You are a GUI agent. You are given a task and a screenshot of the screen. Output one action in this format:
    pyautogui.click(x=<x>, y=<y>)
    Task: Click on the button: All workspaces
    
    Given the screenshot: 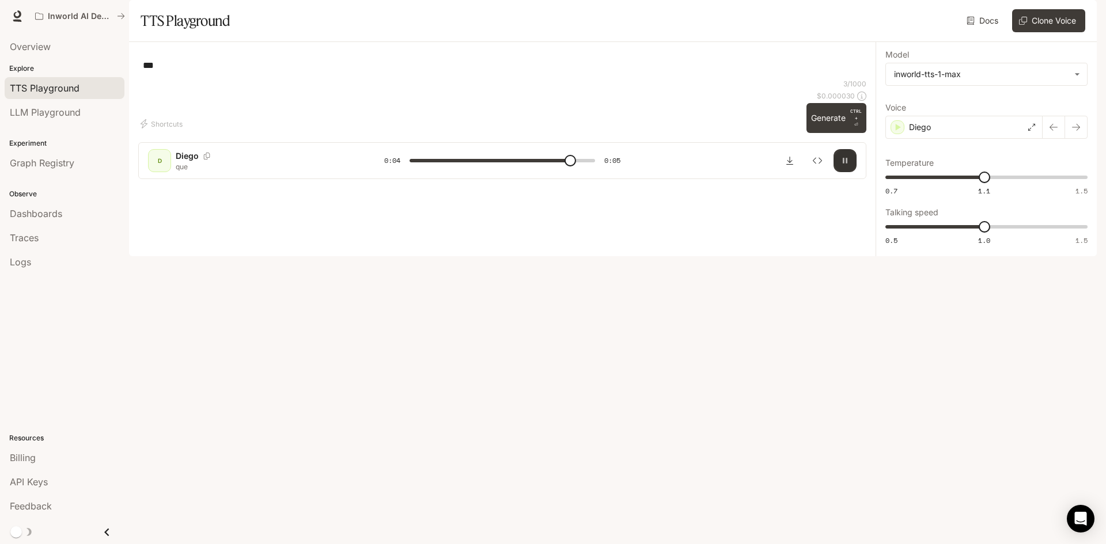 What is the action you would take?
    pyautogui.click(x=80, y=16)
    